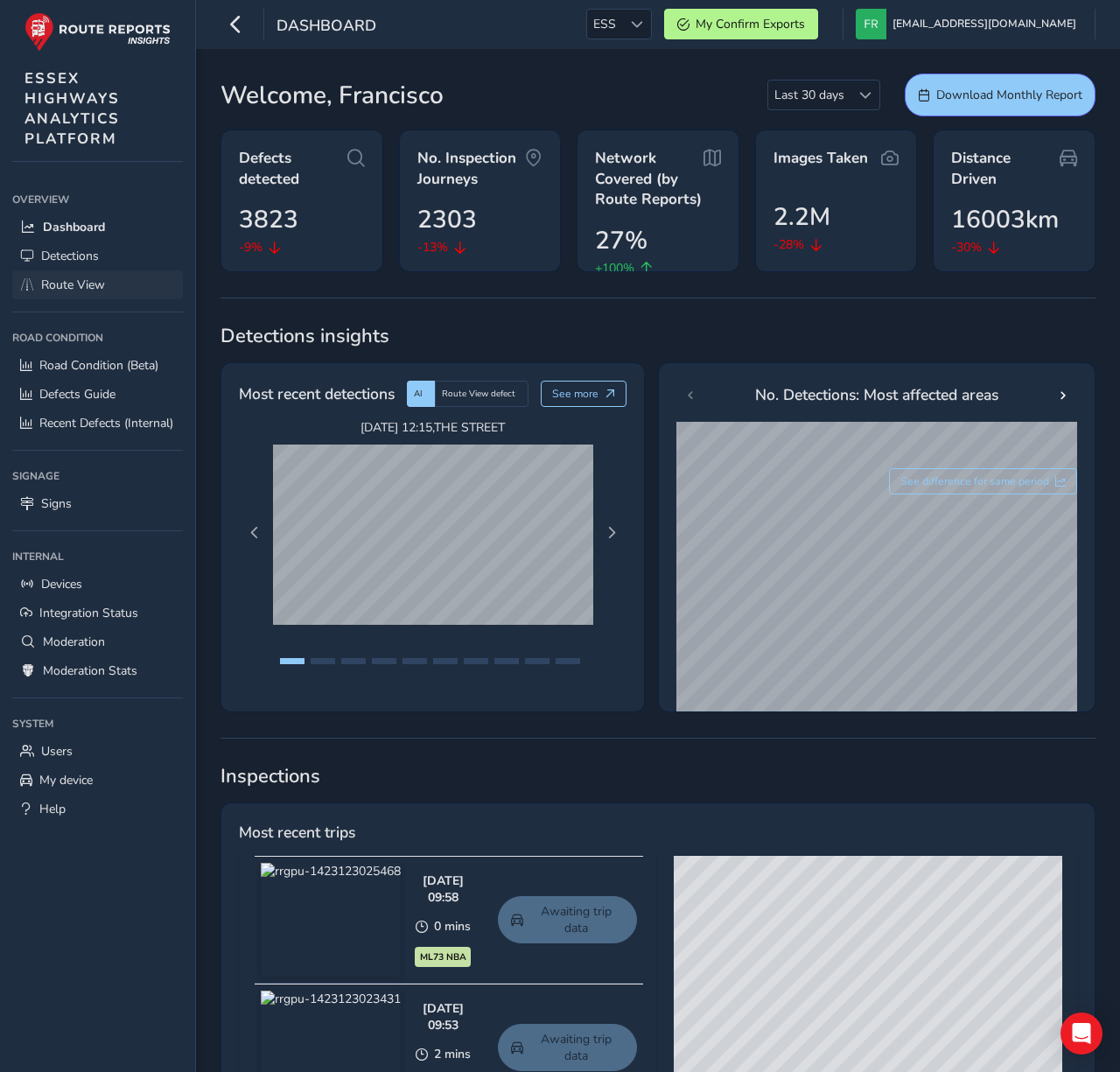 The image size is (1120, 1072). What do you see at coordinates (97, 337) in the screenshot?
I see `div: Road Condition` at bounding box center [97, 337].